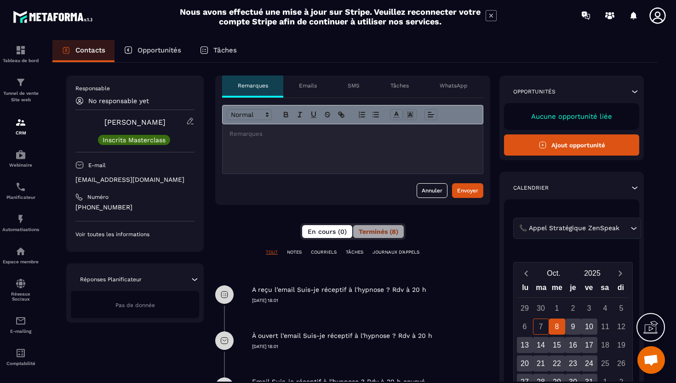 This screenshot has height=383, width=676. What do you see at coordinates (21, 187) in the screenshot?
I see `img: scheduler` at bounding box center [21, 187].